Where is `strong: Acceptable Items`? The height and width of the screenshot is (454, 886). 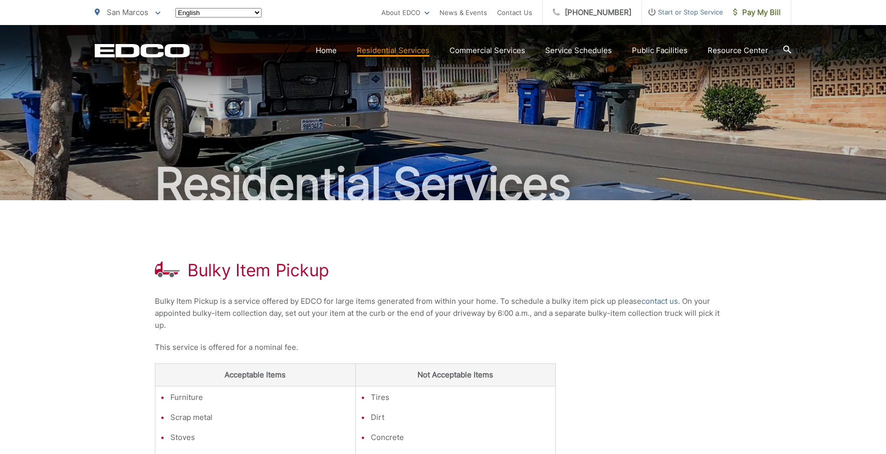 strong: Acceptable Items is located at coordinates (255, 375).